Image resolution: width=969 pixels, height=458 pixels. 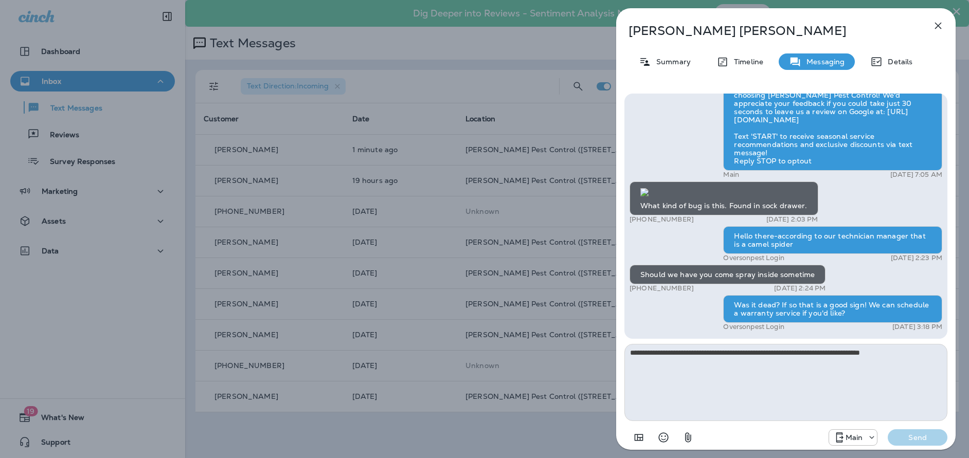 I want to click on div: Was it dead? If so that is a good sign! We can schedule a warranty service if you'd like?, so click(x=833, y=309).